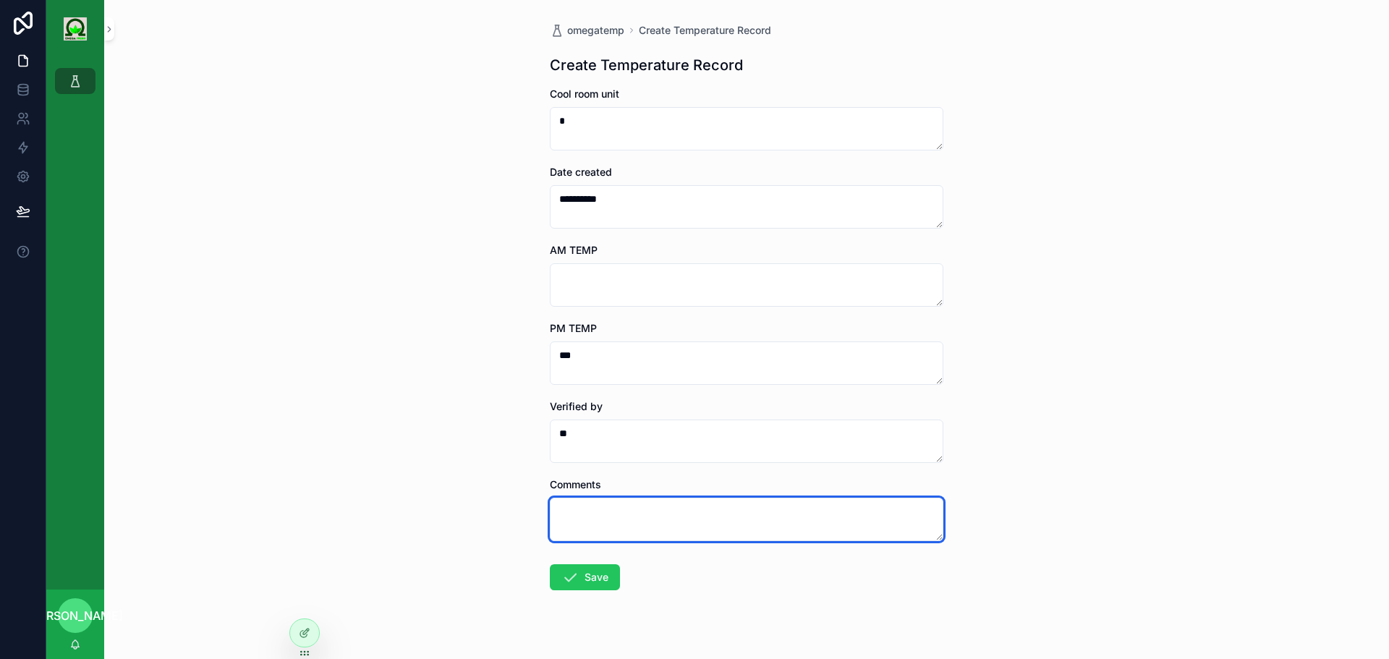 The width and height of the screenshot is (1389, 659). What do you see at coordinates (575, 484) in the screenshot?
I see `span: Comments` at bounding box center [575, 484].